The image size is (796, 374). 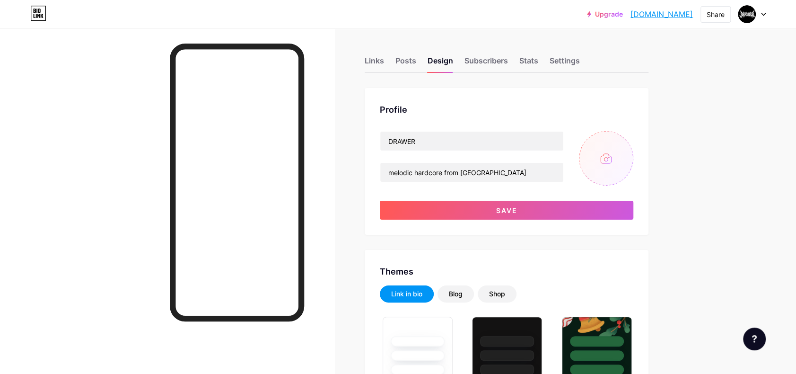 What do you see at coordinates (441, 63) in the screenshot?
I see `div: Design` at bounding box center [441, 63].